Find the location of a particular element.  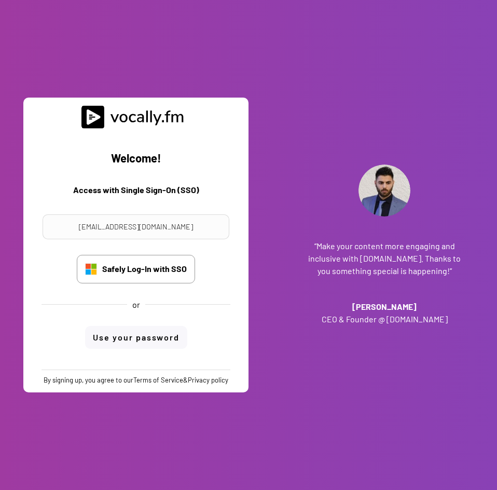

h3: Access with Single Sign-On (SSO) is located at coordinates (136, 193).